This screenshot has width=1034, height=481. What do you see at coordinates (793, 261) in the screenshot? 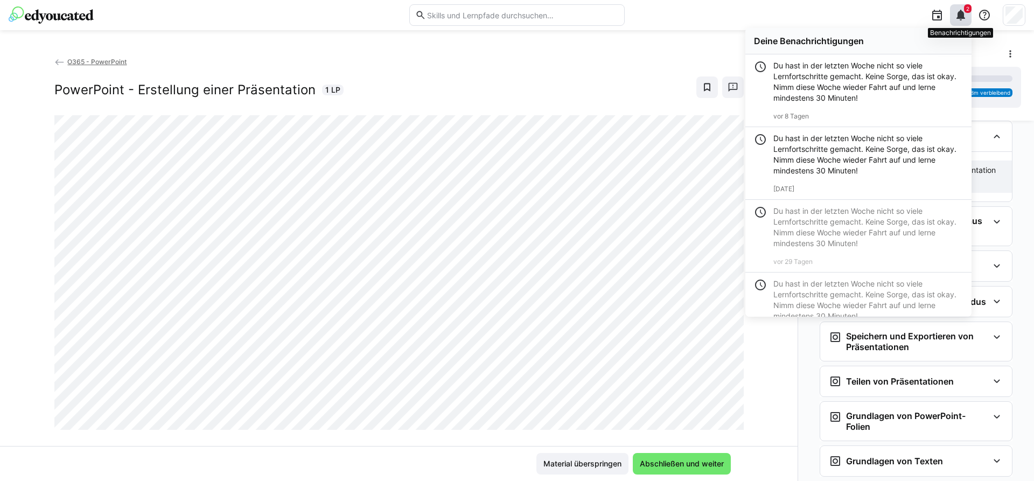
I see `span: vor 29 Tagen` at bounding box center [793, 261].